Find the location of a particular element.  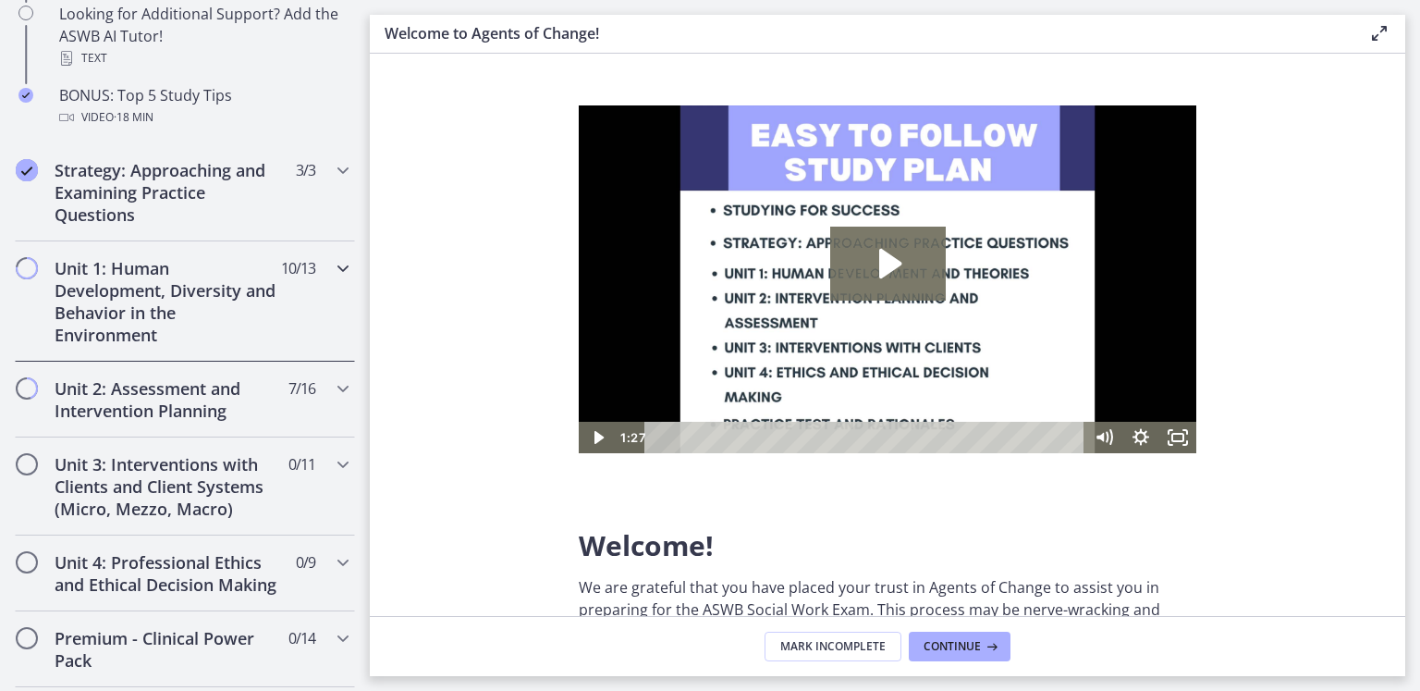

span: 10 / 13 is located at coordinates (298, 268).